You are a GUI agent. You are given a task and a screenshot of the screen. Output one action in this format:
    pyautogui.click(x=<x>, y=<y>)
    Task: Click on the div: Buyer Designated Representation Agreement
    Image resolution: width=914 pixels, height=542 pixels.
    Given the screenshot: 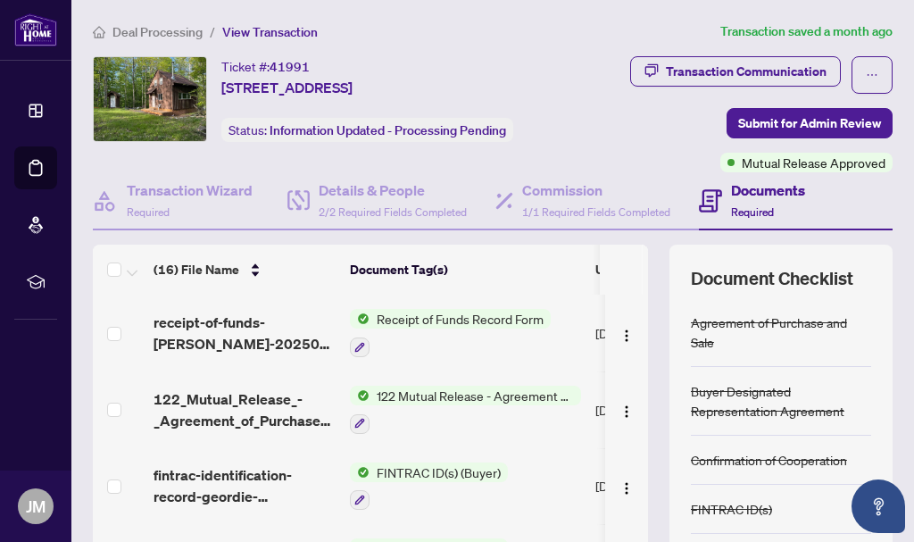 What is the action you would take?
    pyautogui.click(x=781, y=401)
    